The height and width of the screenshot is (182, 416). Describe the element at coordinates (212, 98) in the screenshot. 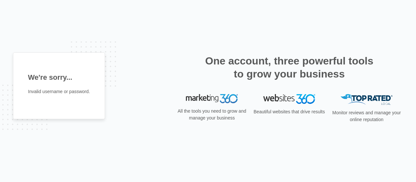

I see `img: Marketing 360` at that location.